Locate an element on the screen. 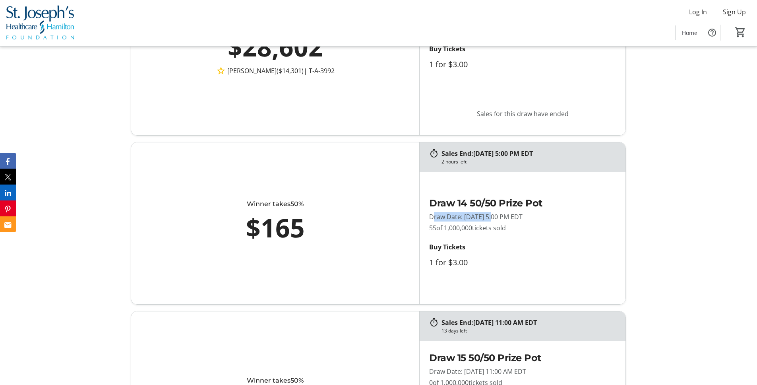 This screenshot has width=757, height=385. button: Help is located at coordinates (712, 33).